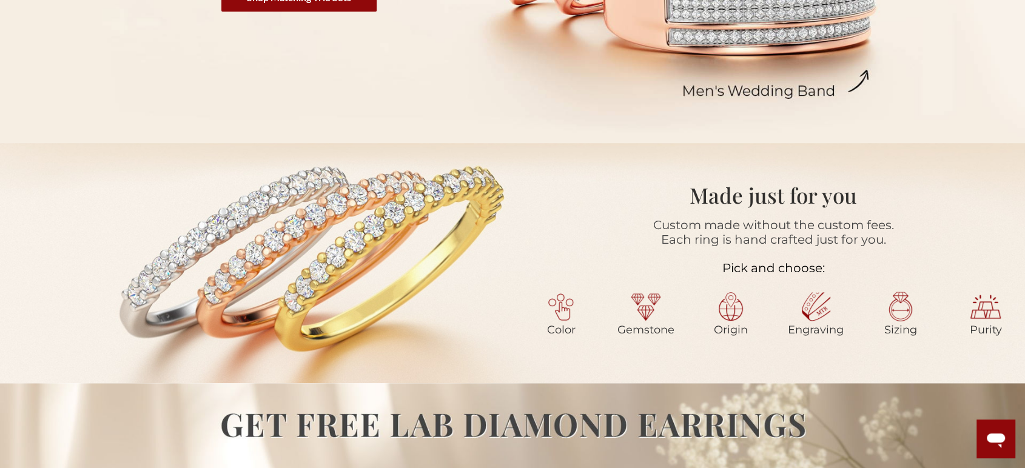 The height and width of the screenshot is (468, 1025). I want to click on span: Sizing, so click(901, 330).